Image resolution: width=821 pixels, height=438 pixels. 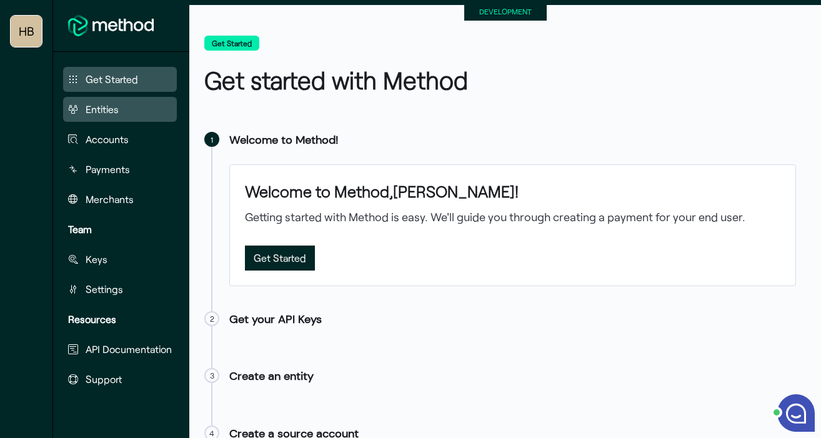 What do you see at coordinates (271, 376) in the screenshot?
I see `p: Create an entity` at bounding box center [271, 376].